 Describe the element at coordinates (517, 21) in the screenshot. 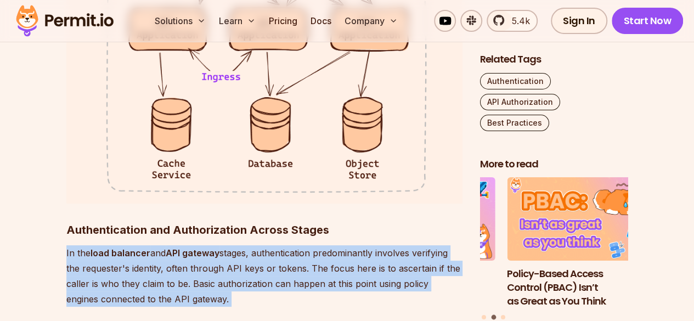

I see `span: 5.4k` at that location.